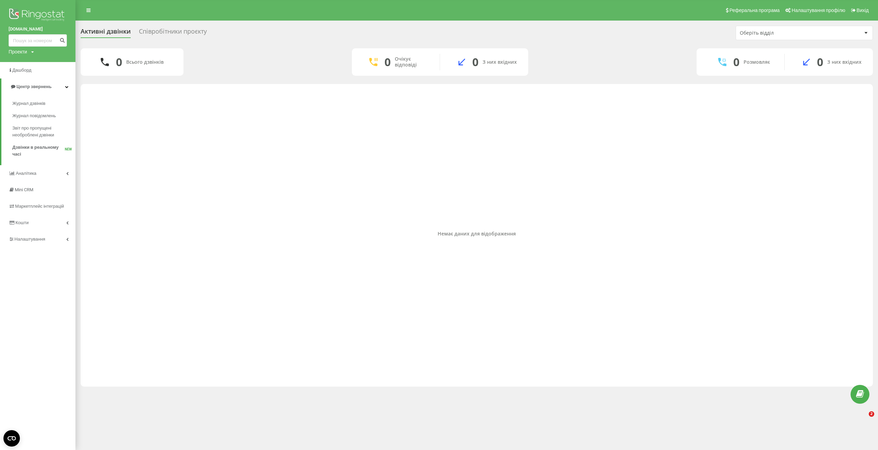  I want to click on span: Звіт про пропущені необроблені дзвінки, so click(42, 132).